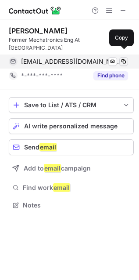 The width and height of the screenshot is (139, 280). What do you see at coordinates (71, 126) in the screenshot?
I see `button: AI write personalized message` at bounding box center [71, 126].